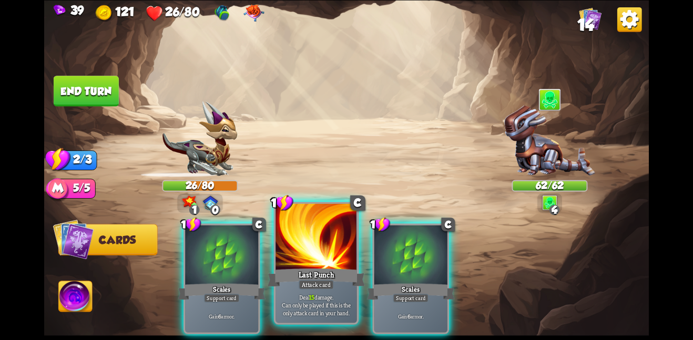 The height and width of the screenshot is (340, 693). What do you see at coordinates (200, 139) in the screenshot?
I see `img: Chevalier_Dragon.png` at bounding box center [200, 139].